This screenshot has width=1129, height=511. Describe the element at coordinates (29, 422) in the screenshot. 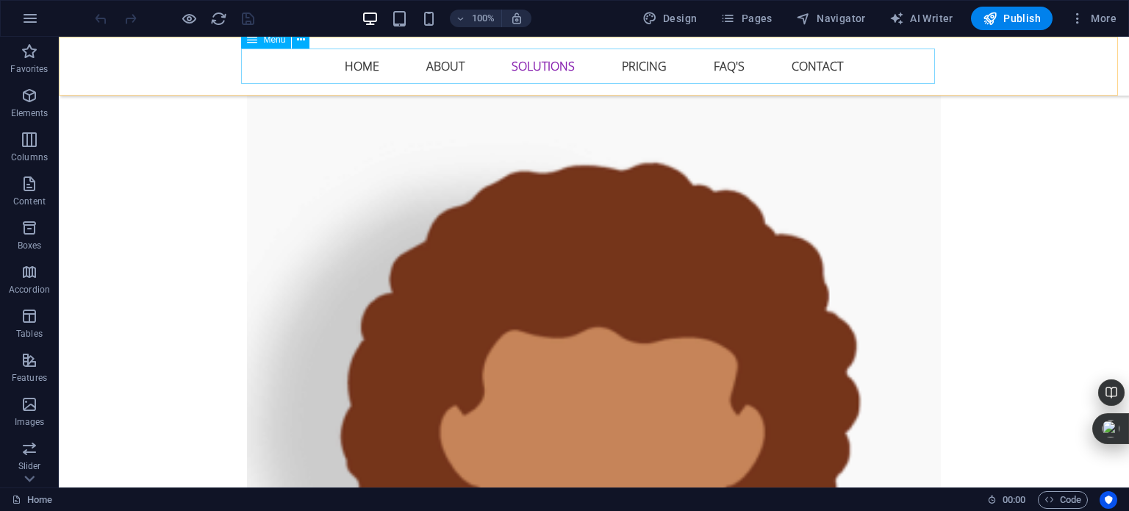

I see `p: Images` at that location.